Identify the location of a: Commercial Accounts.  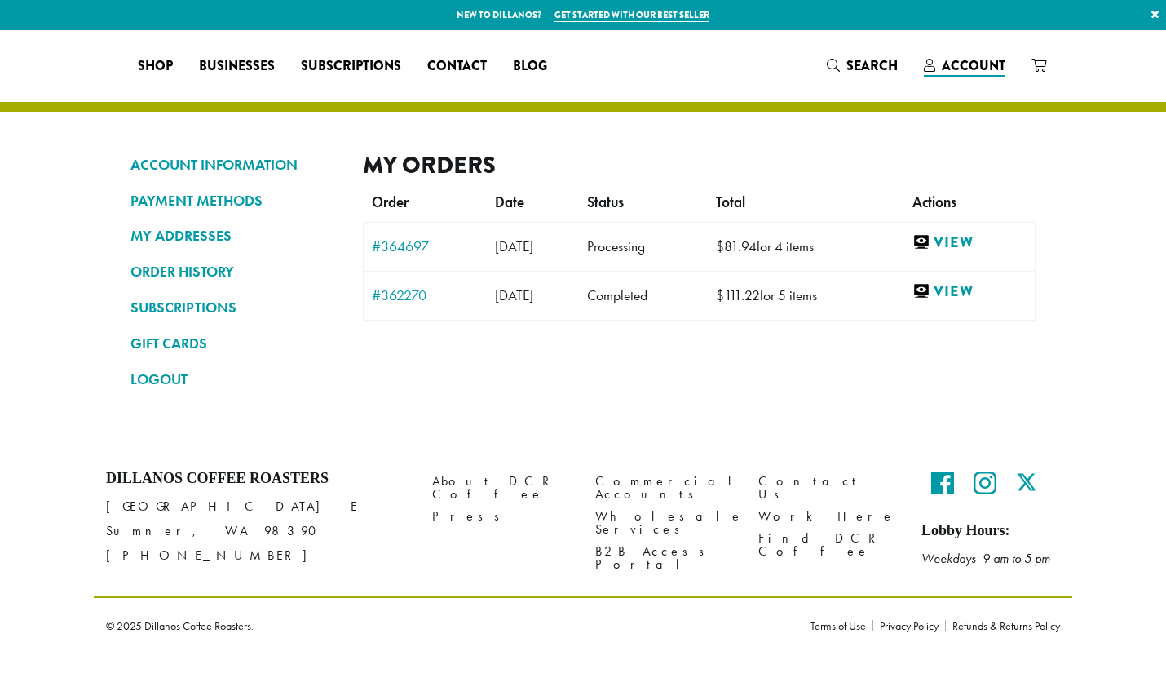
(665, 487).